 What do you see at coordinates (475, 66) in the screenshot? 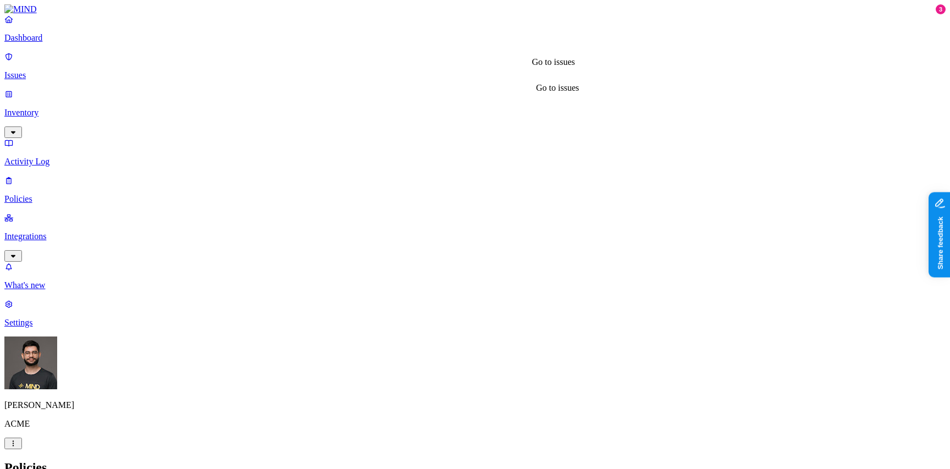
I see `a: Issues` at bounding box center [475, 66].